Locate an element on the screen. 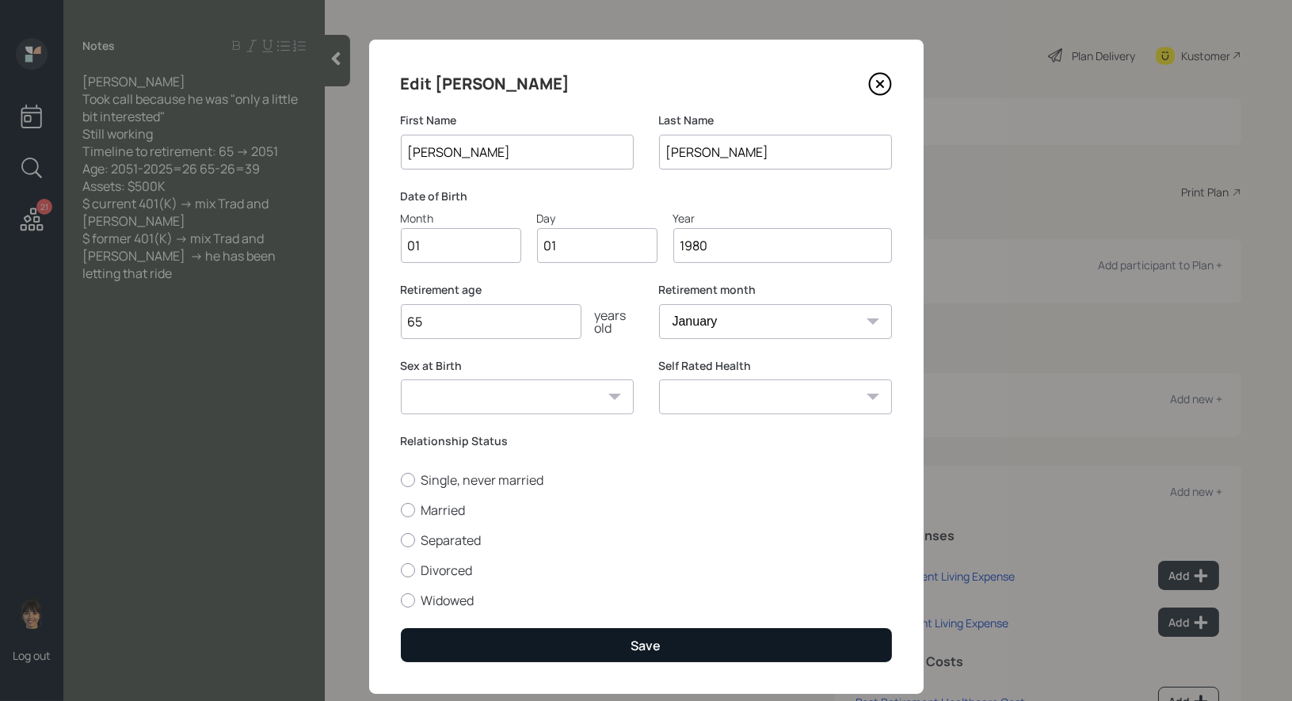  label: Last Name is located at coordinates (776, 120).